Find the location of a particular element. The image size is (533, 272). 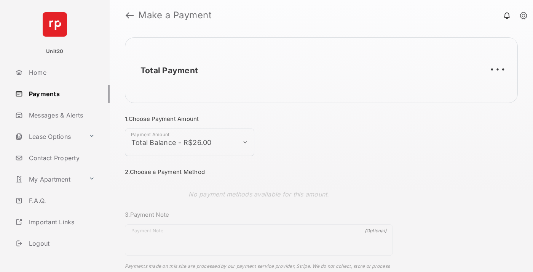

a: Important Links is located at coordinates (55, 222).